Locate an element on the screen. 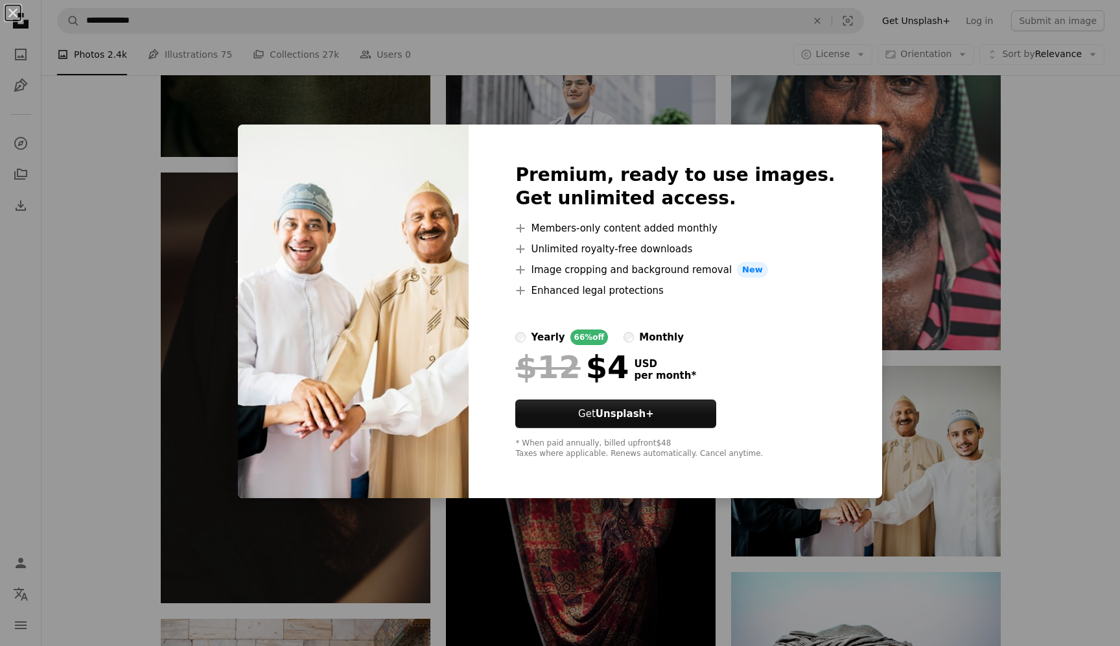 The width and height of the screenshot is (1120, 646). li: Image cropping and background removal is located at coordinates (675, 270).